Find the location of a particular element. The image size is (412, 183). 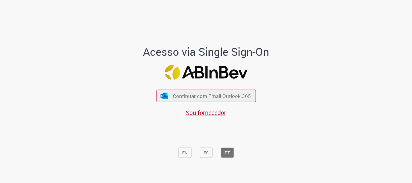

button: PT is located at coordinates (227, 153).